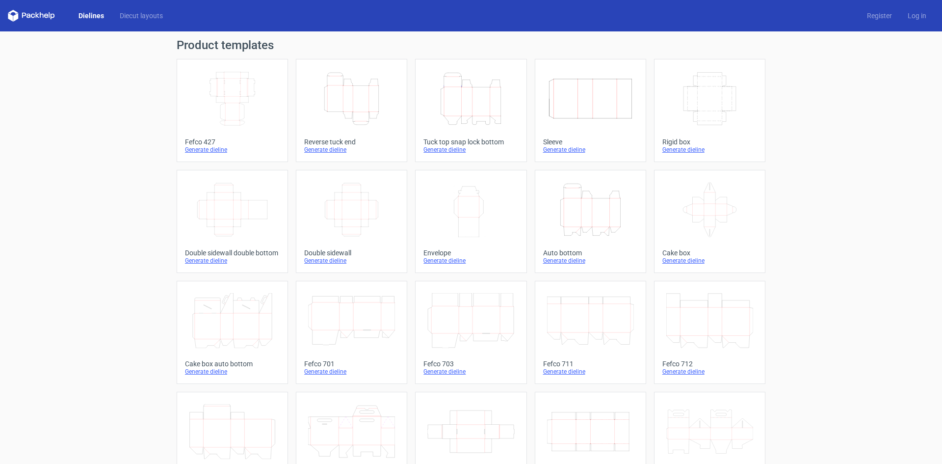 This screenshot has width=942, height=464. I want to click on div: Fefco 703, so click(471, 364).